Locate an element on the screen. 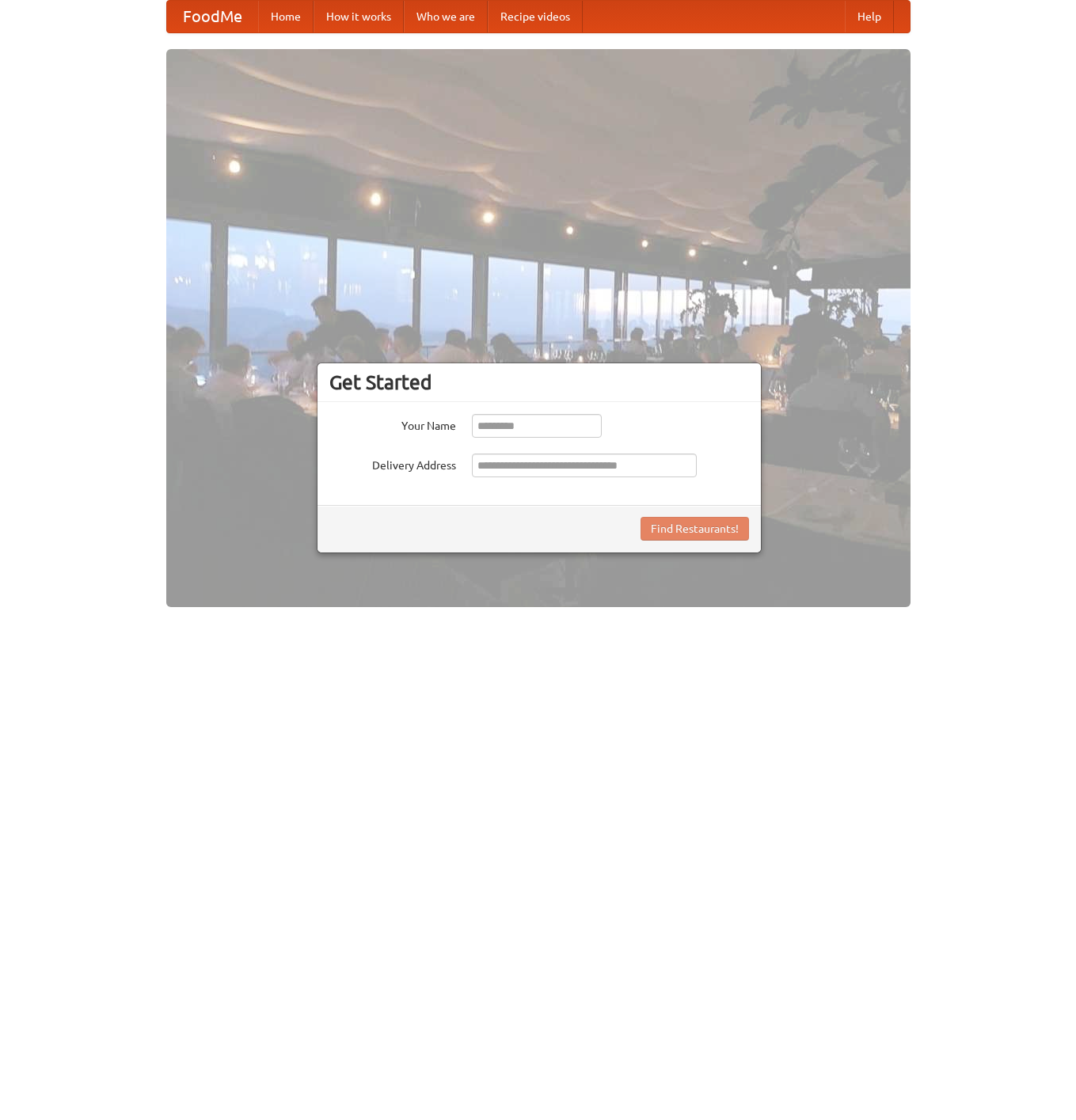 The height and width of the screenshot is (1120, 1076). h3: Get Started is located at coordinates (539, 383).